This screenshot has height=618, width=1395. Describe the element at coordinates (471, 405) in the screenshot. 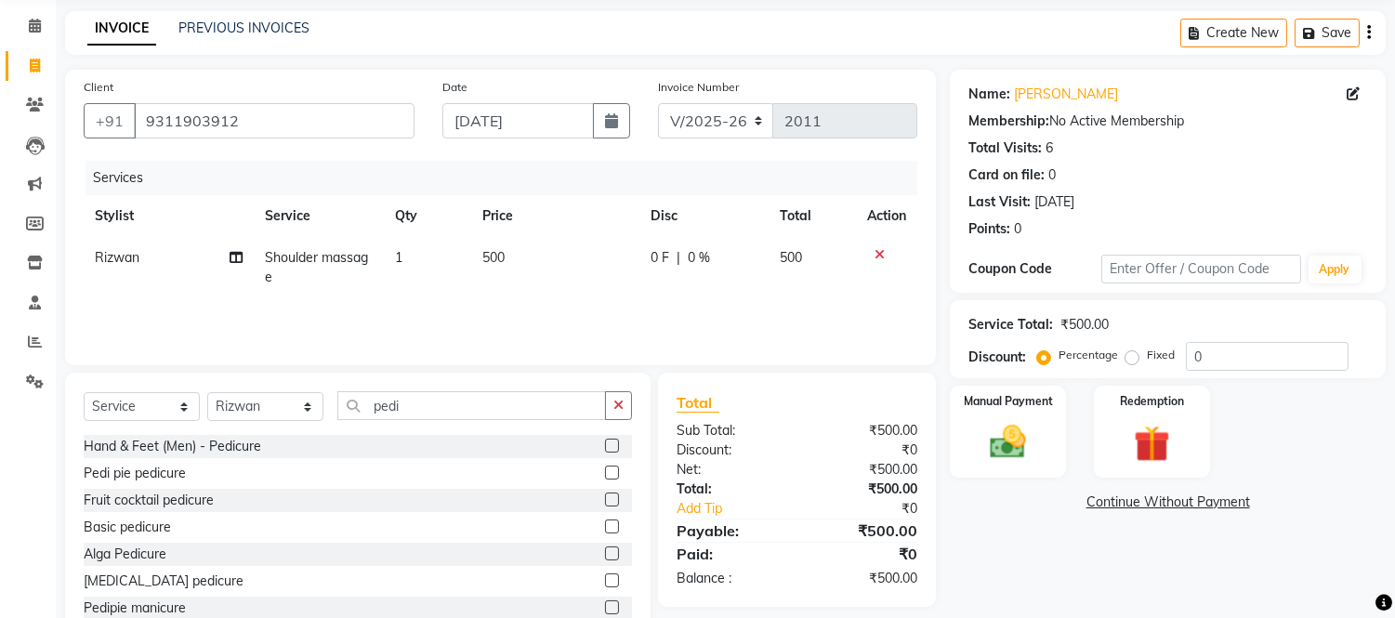

I see `input: Search or Scan` at that location.